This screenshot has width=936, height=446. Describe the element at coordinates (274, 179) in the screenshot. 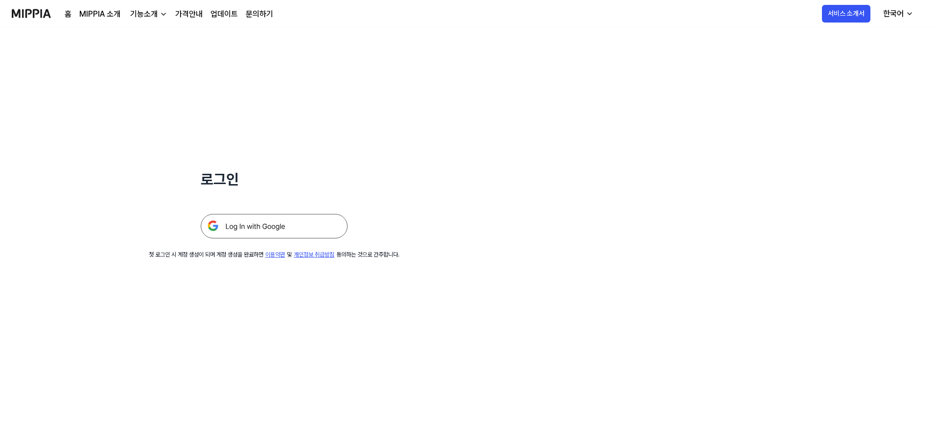

I see `h1: 로그인` at that location.